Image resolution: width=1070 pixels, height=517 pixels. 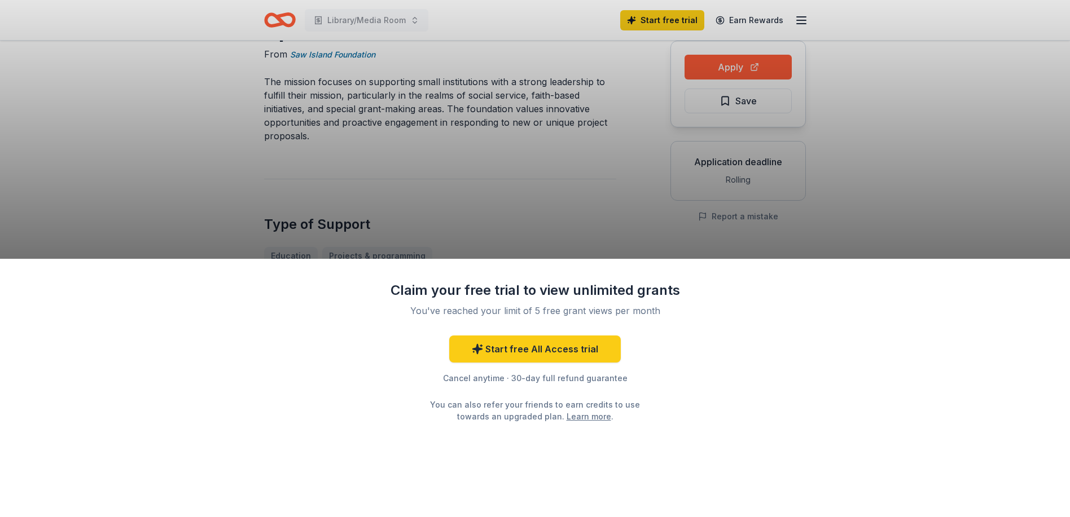 What do you see at coordinates (589, 416) in the screenshot?
I see `a: Learn more` at bounding box center [589, 416].